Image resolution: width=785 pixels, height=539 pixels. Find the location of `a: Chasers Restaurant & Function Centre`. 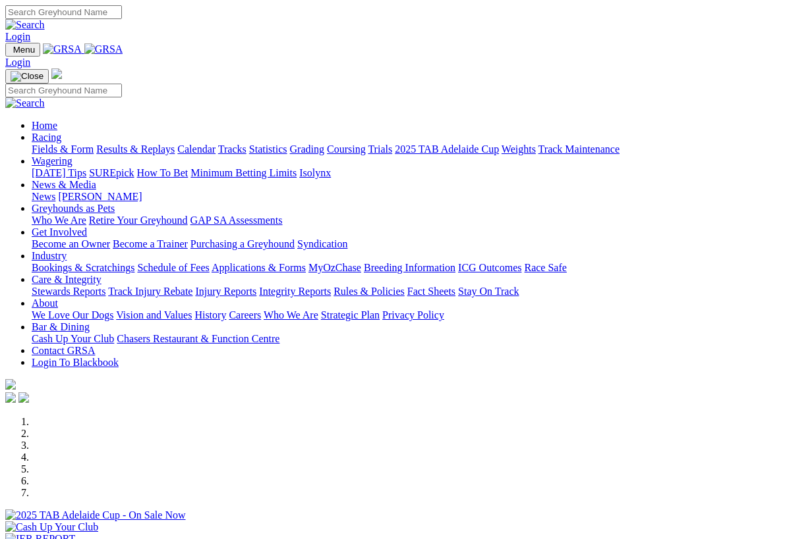

a: Chasers Restaurant & Function Centre is located at coordinates (198, 339).